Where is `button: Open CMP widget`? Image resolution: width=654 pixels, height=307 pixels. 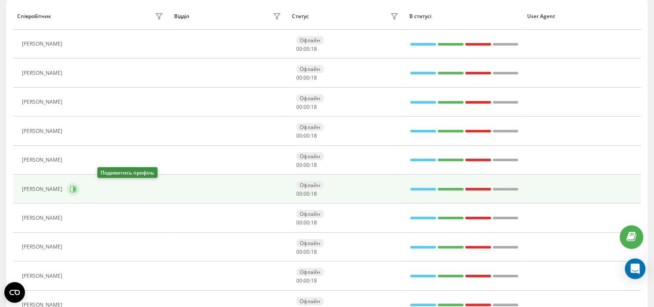 button: Open CMP widget is located at coordinates (15, 292).